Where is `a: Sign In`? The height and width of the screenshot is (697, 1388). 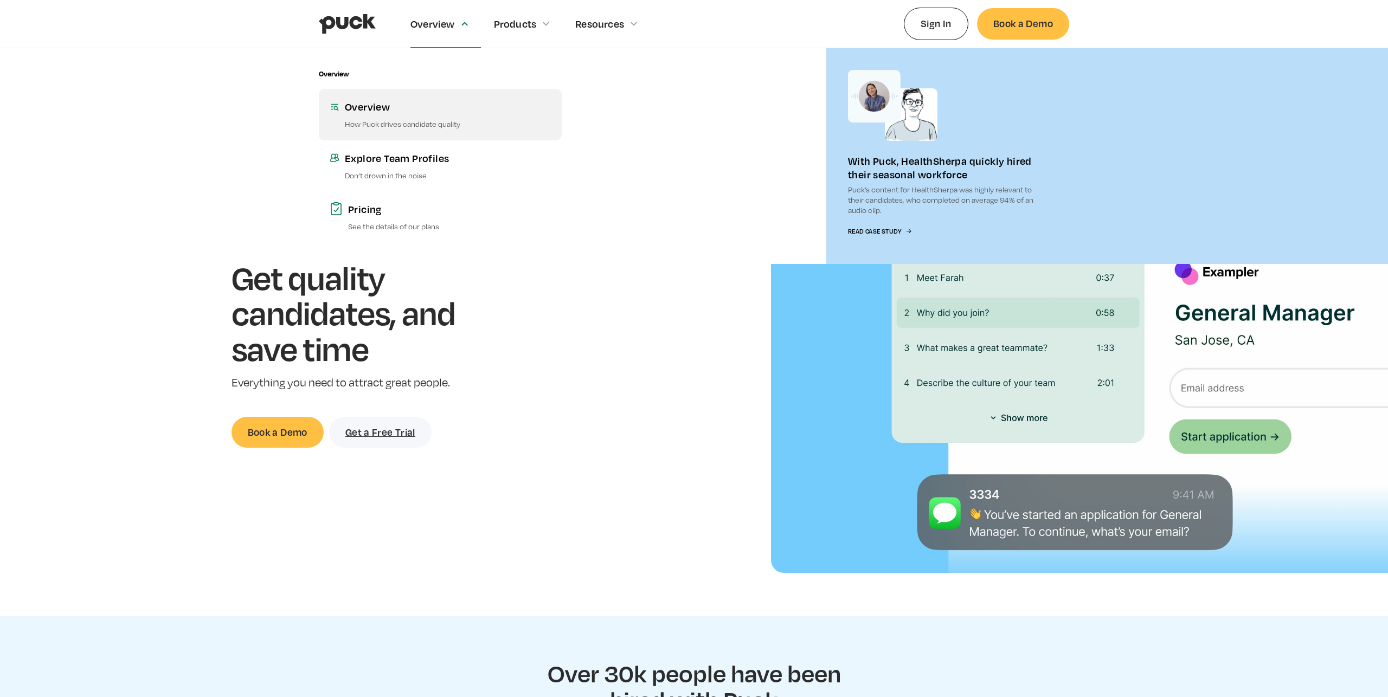 a: Sign In is located at coordinates (936, 23).